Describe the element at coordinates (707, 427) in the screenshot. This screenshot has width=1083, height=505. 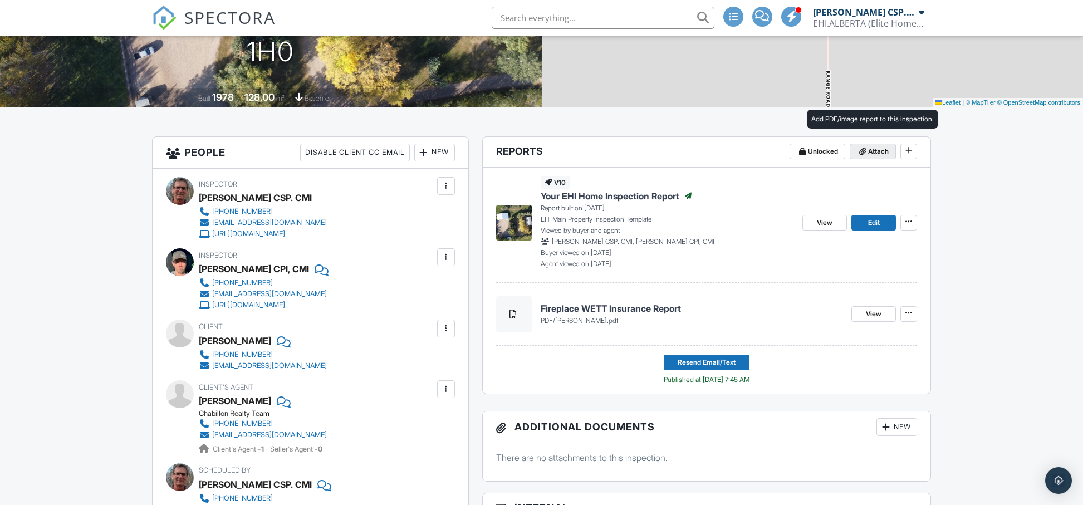
I see `h3: Additional Documents` at that location.